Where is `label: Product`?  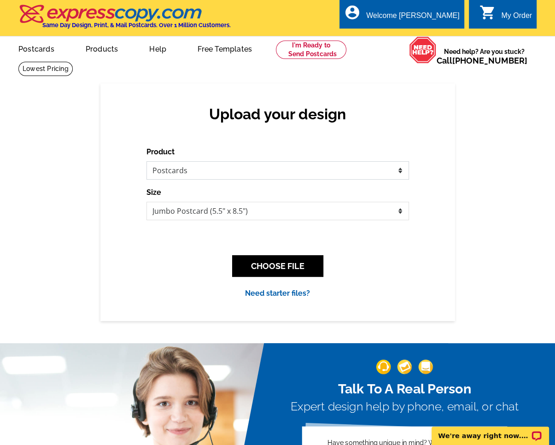 label: Product is located at coordinates (160, 152).